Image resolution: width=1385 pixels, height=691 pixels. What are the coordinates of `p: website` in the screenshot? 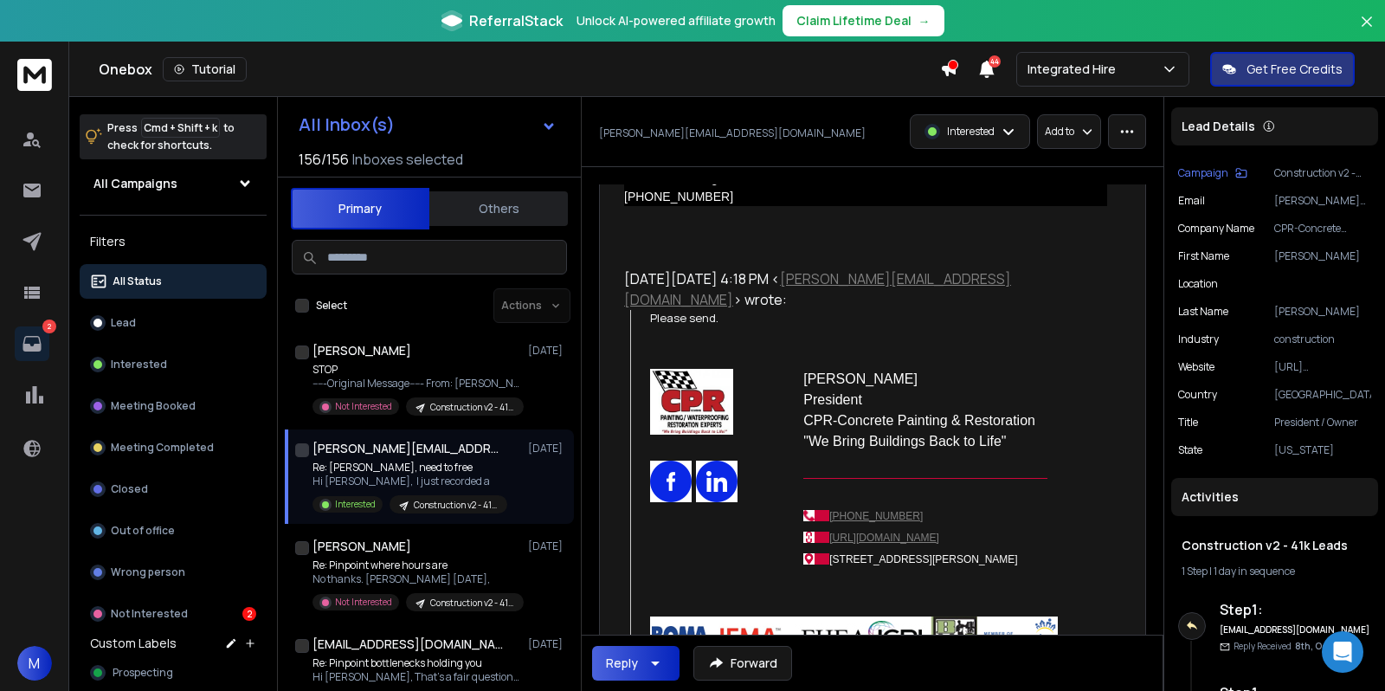 It's located at (1196, 367).